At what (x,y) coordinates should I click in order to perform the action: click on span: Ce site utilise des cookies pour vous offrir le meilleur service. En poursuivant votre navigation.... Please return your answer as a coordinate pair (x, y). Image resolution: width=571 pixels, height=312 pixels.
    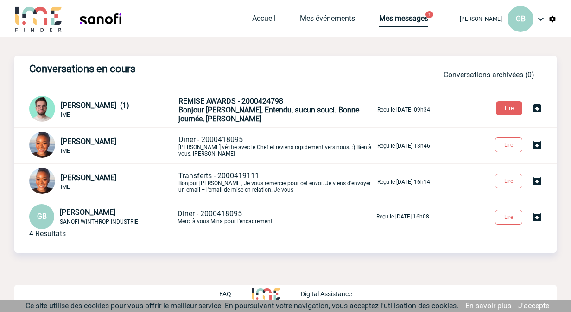
    Looking at the image, I should click on (242, 306).